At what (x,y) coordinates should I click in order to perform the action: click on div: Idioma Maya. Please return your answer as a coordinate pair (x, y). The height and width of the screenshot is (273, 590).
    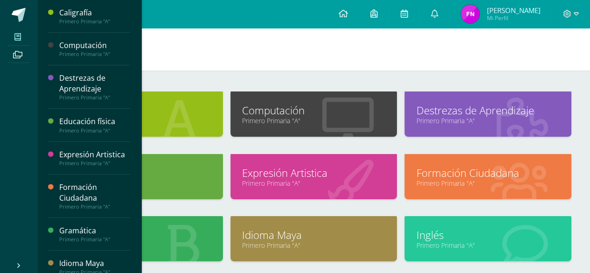
    Looking at the image, I should click on (95, 263).